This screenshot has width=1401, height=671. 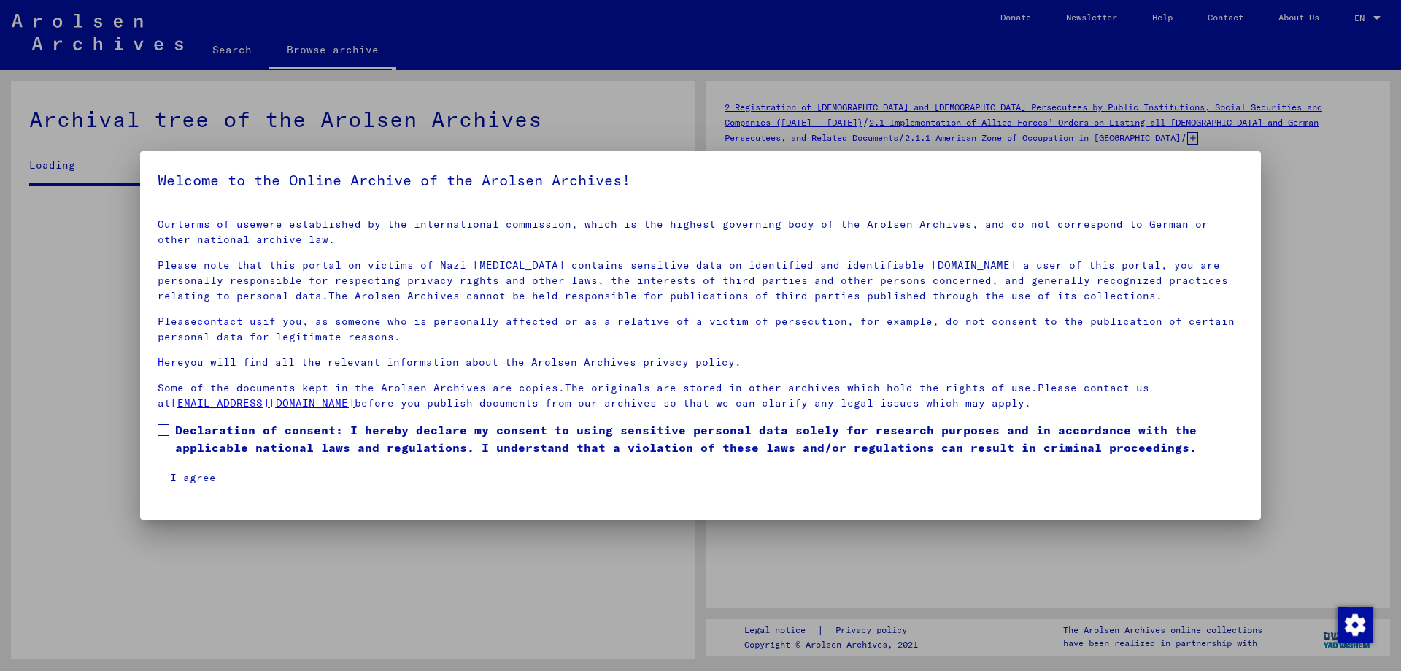 I want to click on span: Declaration of consent: I hereby declare my consent to using sensitive personal data solely for r..., so click(x=709, y=439).